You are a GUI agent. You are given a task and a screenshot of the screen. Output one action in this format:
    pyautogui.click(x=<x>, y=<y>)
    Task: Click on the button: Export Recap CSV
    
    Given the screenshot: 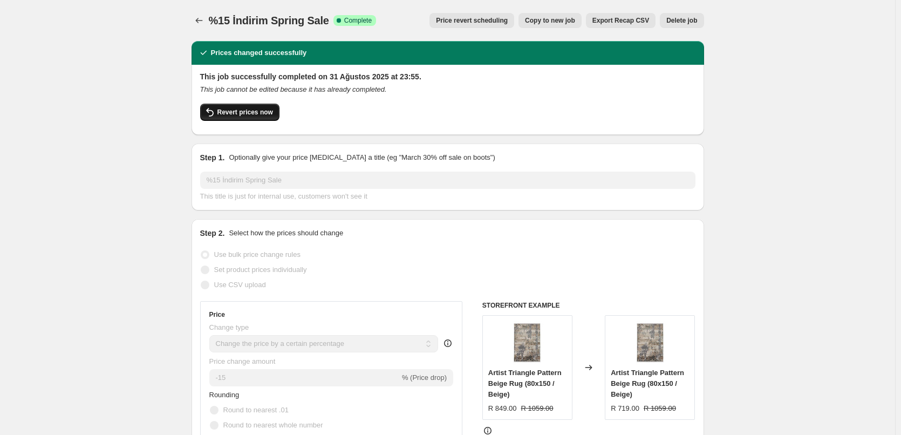 What is the action you would take?
    pyautogui.click(x=620, y=20)
    